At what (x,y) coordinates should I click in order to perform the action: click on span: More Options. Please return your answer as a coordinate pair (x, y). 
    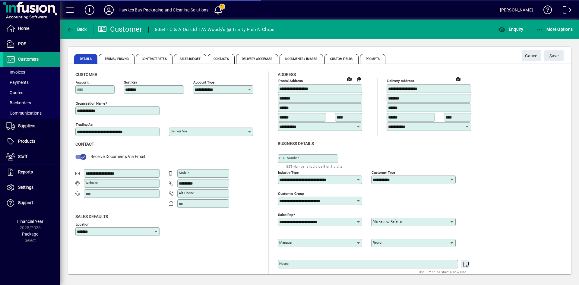
    Looking at the image, I should click on (555, 29).